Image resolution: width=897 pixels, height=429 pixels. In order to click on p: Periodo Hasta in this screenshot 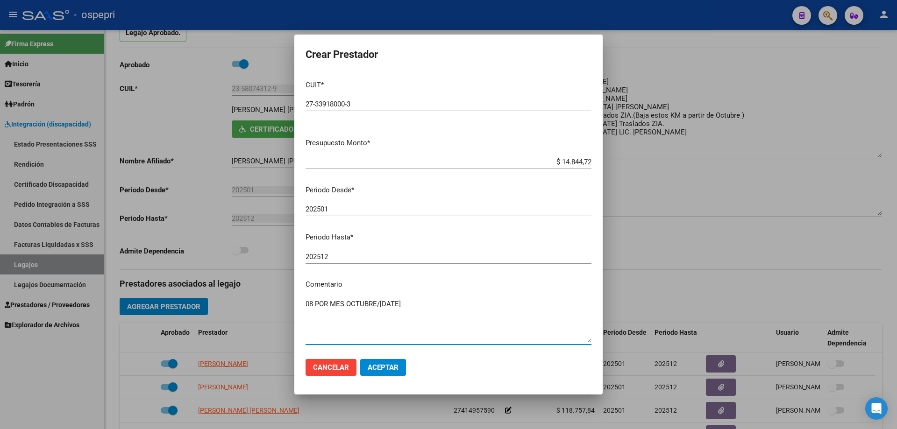, I will do `click(448, 237)`.